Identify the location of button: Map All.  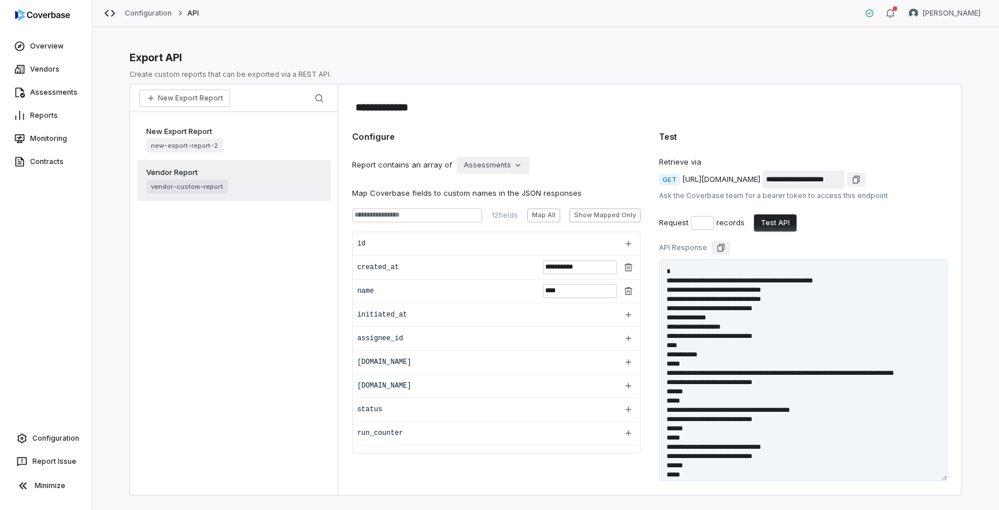
(543, 216).